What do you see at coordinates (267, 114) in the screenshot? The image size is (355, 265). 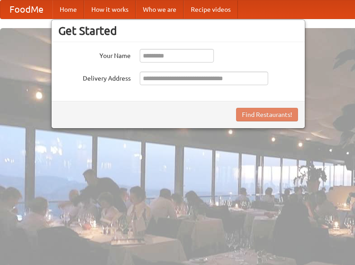 I see `button: Find Restaurants!` at bounding box center [267, 114].